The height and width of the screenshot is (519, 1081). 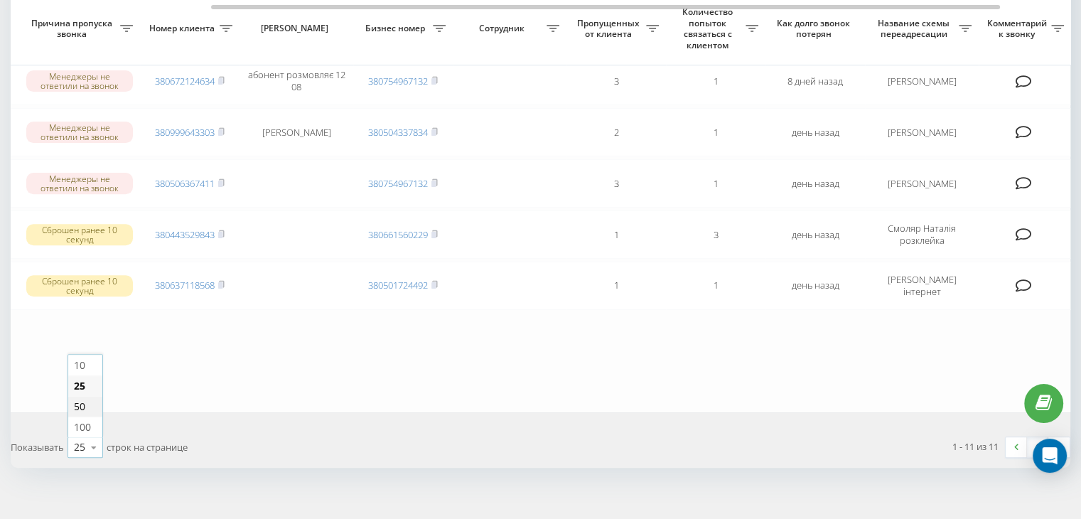 What do you see at coordinates (185, 285) in the screenshot?
I see `a: 380637118568` at bounding box center [185, 285].